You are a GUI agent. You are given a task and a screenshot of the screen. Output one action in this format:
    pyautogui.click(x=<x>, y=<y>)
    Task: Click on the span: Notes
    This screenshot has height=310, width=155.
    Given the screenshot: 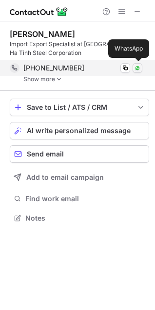 What is the action you would take?
    pyautogui.click(x=85, y=218)
    